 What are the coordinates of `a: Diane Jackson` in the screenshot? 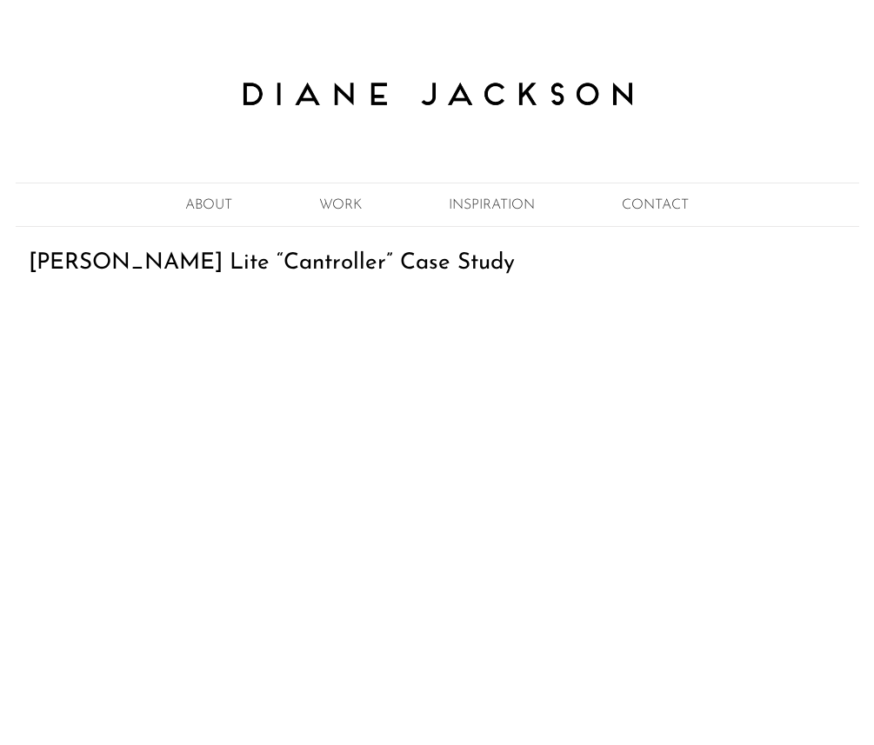 It's located at (437, 94).